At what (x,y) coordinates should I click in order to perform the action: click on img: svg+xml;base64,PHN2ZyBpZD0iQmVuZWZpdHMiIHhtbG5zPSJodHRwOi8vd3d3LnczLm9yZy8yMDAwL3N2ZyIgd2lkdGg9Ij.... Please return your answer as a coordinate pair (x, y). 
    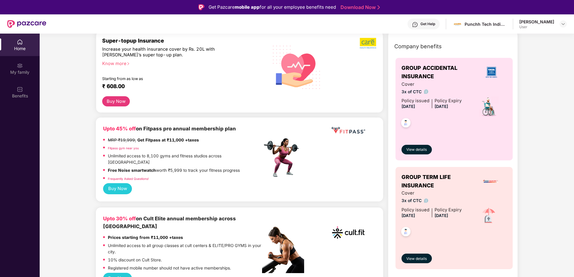
    Looking at the image, I should click on (20, 89).